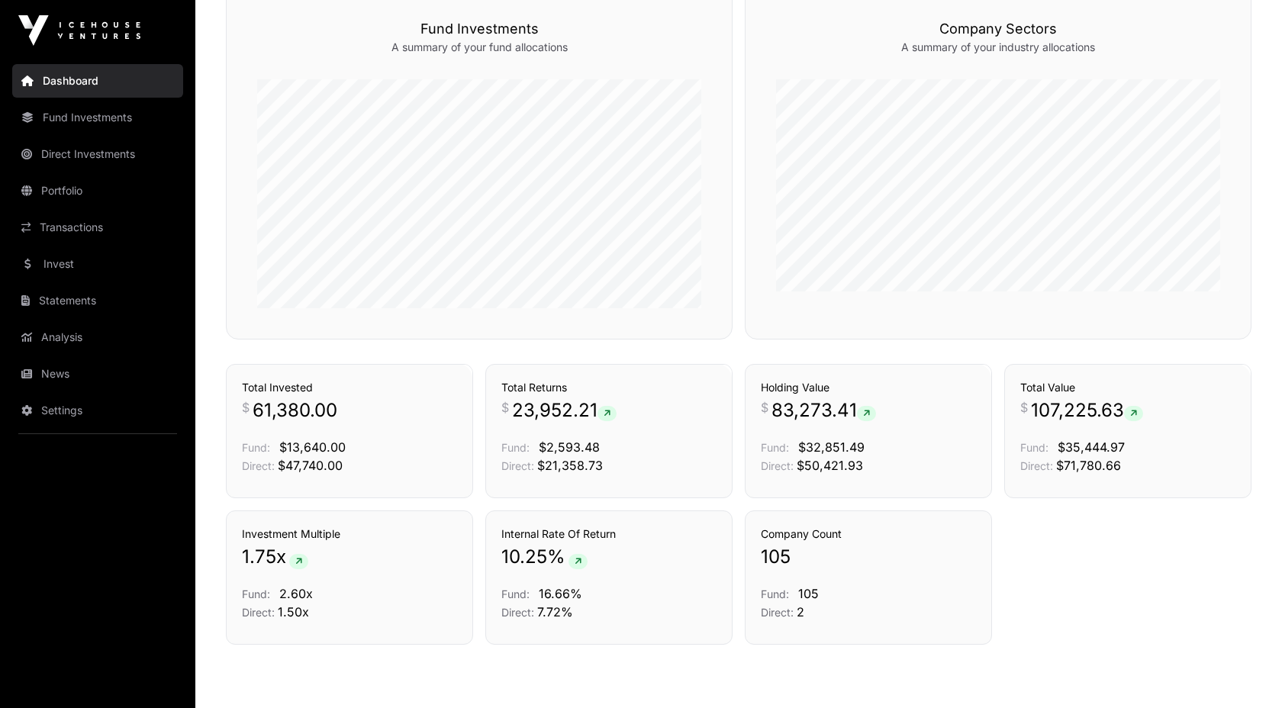  What do you see at coordinates (801, 612) in the screenshot?
I see `span: 2` at bounding box center [801, 612].